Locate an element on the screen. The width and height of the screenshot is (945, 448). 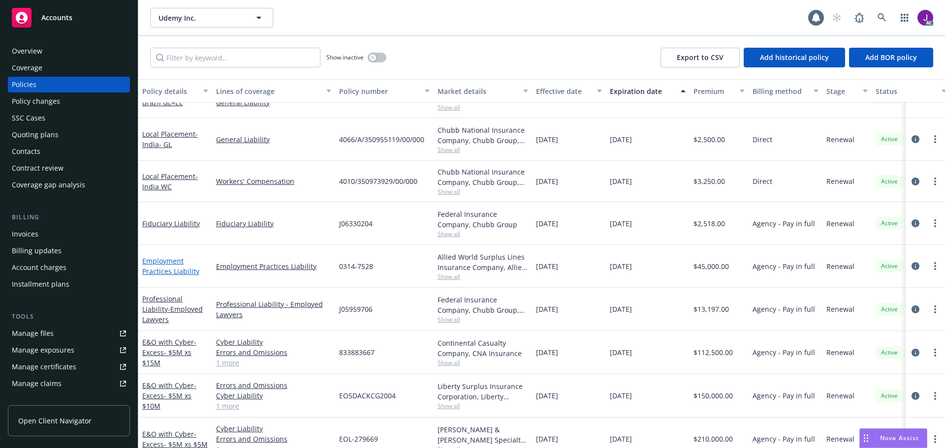
span: - Brazil GL+EL is located at coordinates (170, 97).